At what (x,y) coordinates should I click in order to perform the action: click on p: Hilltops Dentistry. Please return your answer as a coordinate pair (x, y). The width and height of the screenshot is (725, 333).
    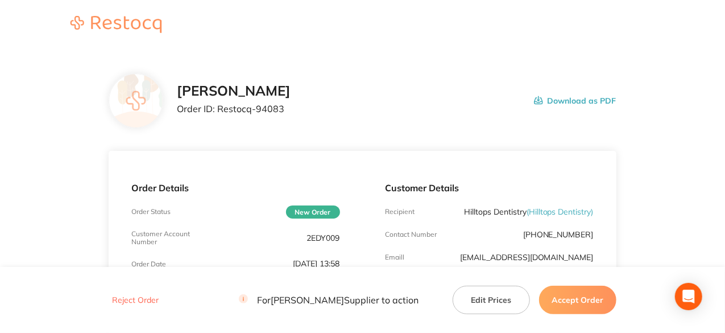
    Looking at the image, I should click on (529, 212).